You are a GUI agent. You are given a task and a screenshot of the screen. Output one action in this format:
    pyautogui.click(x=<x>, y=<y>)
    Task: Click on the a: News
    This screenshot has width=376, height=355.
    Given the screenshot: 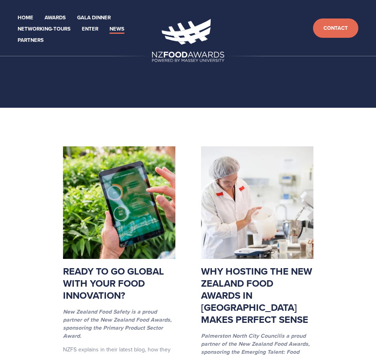 What is the action you would take?
    pyautogui.click(x=117, y=29)
    